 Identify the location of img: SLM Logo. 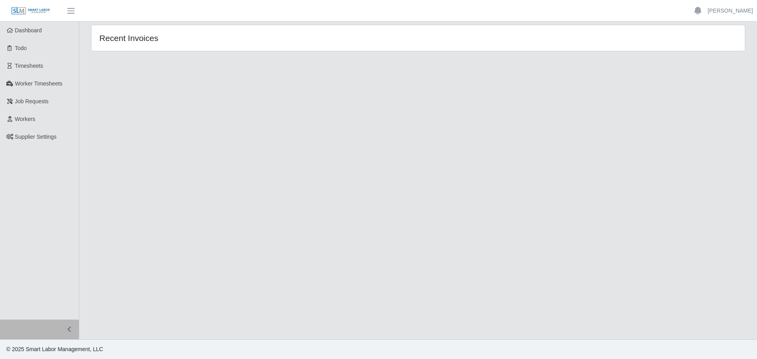
(31, 11).